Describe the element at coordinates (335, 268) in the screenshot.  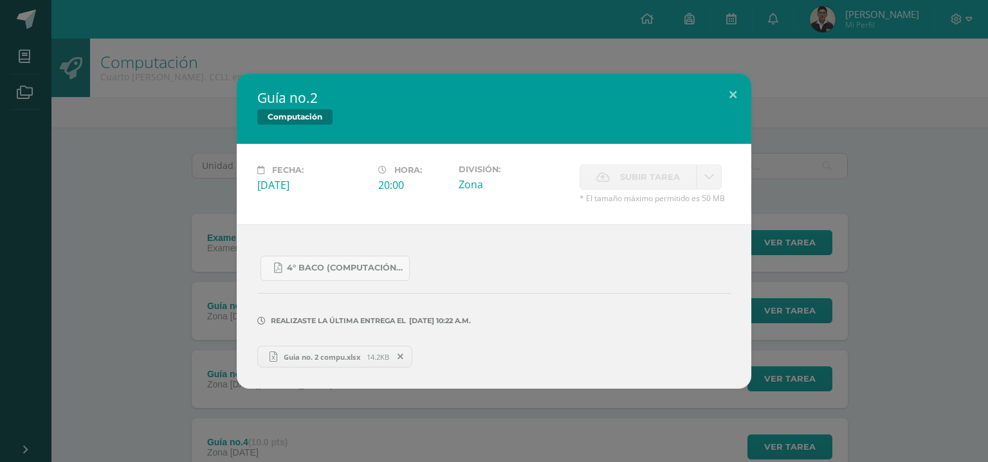
I see `a: 4° Baco (Computación).pdf` at that location.